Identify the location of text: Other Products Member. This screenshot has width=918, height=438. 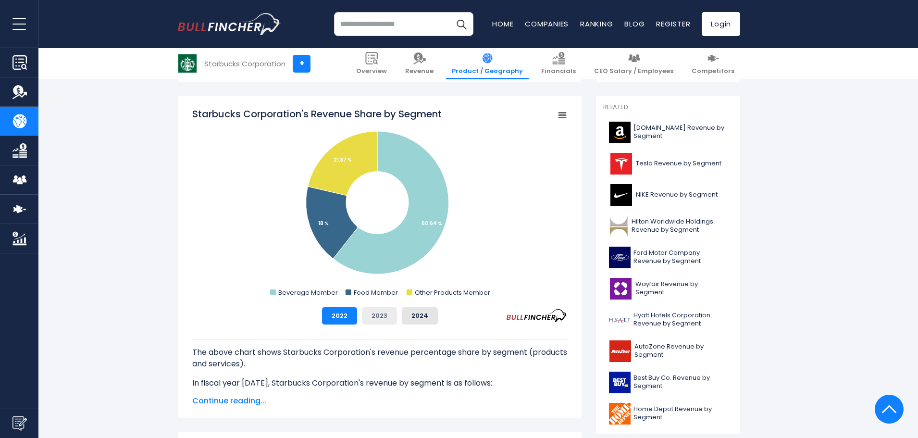
(452, 292).